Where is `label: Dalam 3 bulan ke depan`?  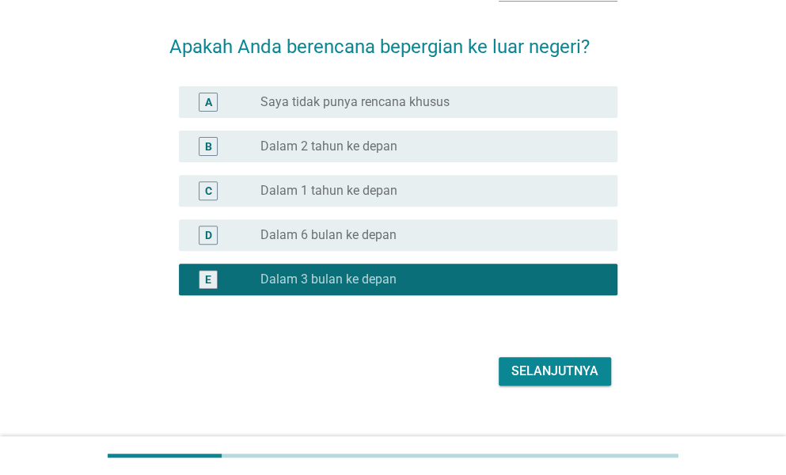
label: Dalam 3 bulan ke depan is located at coordinates (329, 280).